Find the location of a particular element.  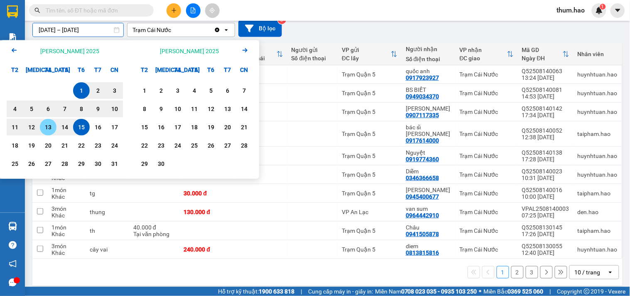

div: 0964442910 is located at coordinates (422, 215).